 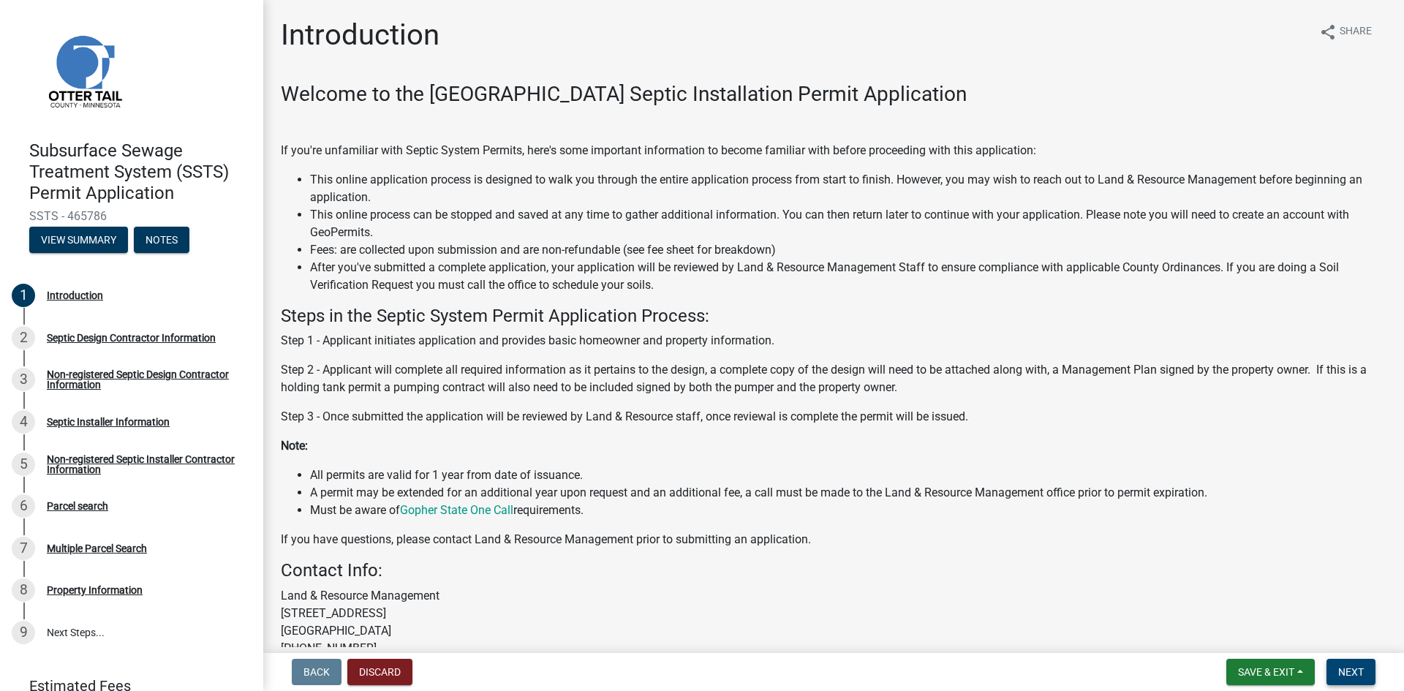 I want to click on a: Gopher State One Call, so click(x=456, y=510).